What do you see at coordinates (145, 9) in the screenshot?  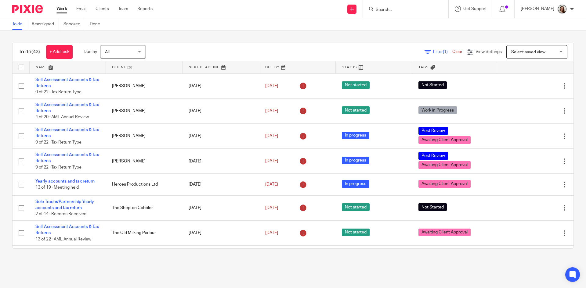 I see `a: Reports` at bounding box center [145, 9].